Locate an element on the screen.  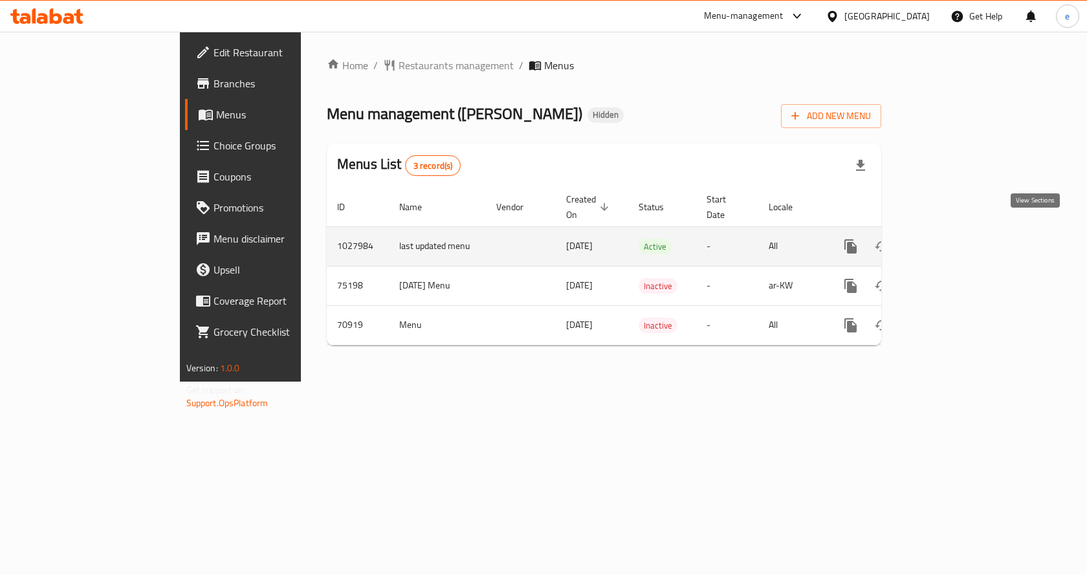
a: Promotions is located at coordinates (273, 208).